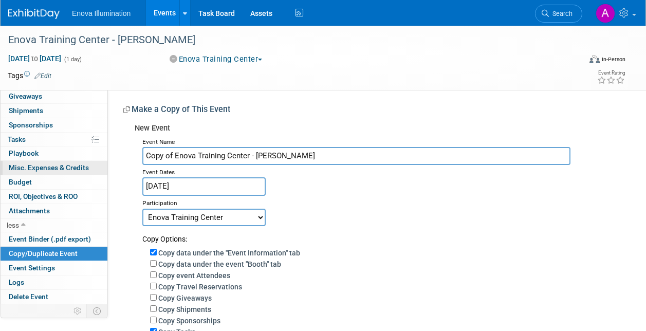 The image size is (646, 331). Describe the element at coordinates (189, 321) in the screenshot. I see `label: Copy Sponsorships` at that location.